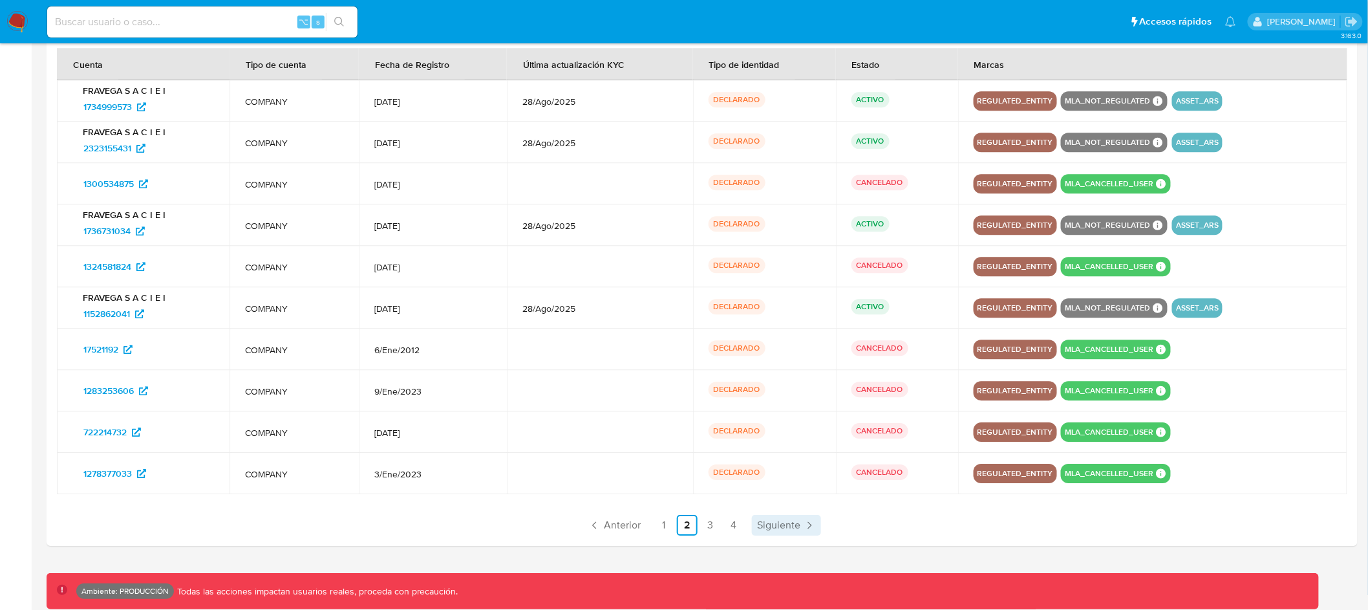 This screenshot has width=1368, height=610. What do you see at coordinates (339, 22) in the screenshot?
I see `button: search-icon` at bounding box center [339, 22].